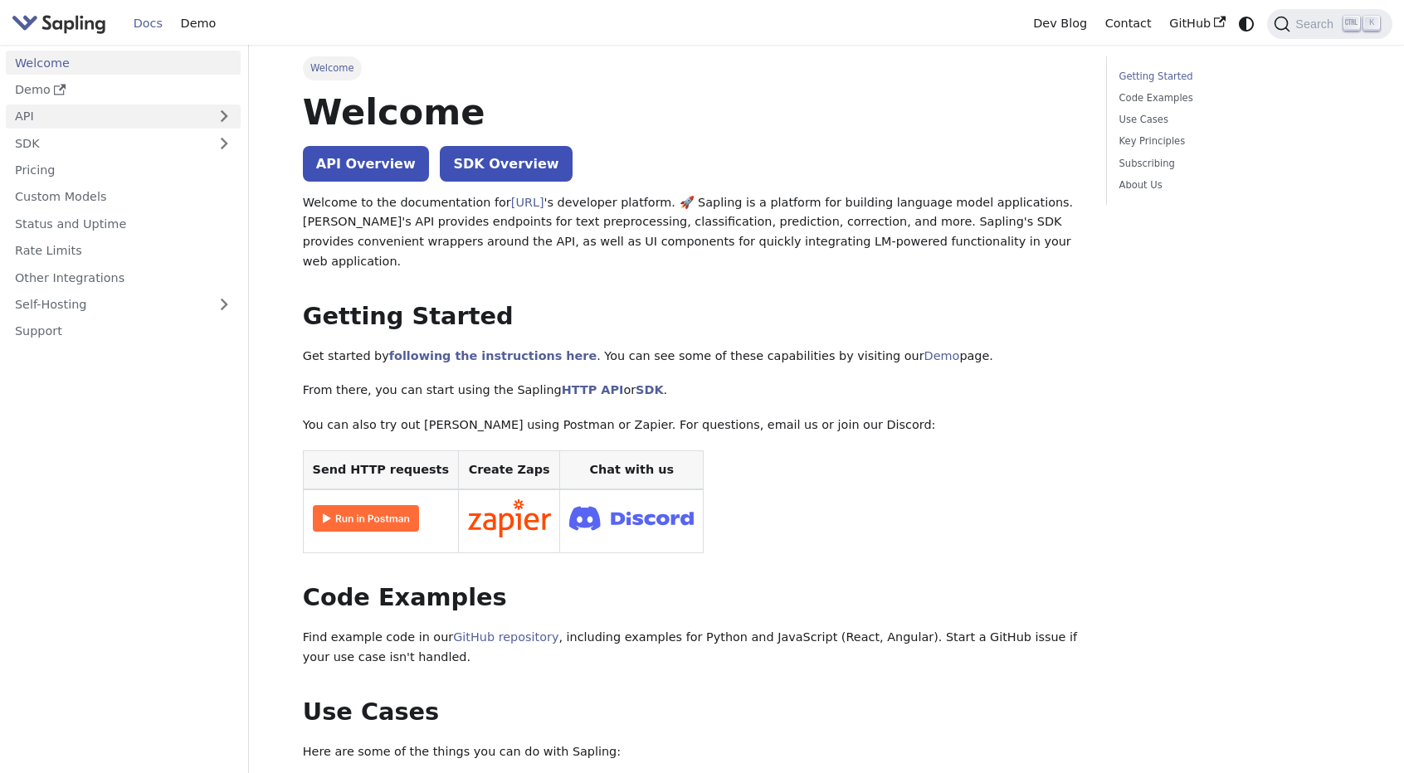 Image resolution: width=1404 pixels, height=773 pixels. I want to click on img: Join Discord, so click(631, 518).